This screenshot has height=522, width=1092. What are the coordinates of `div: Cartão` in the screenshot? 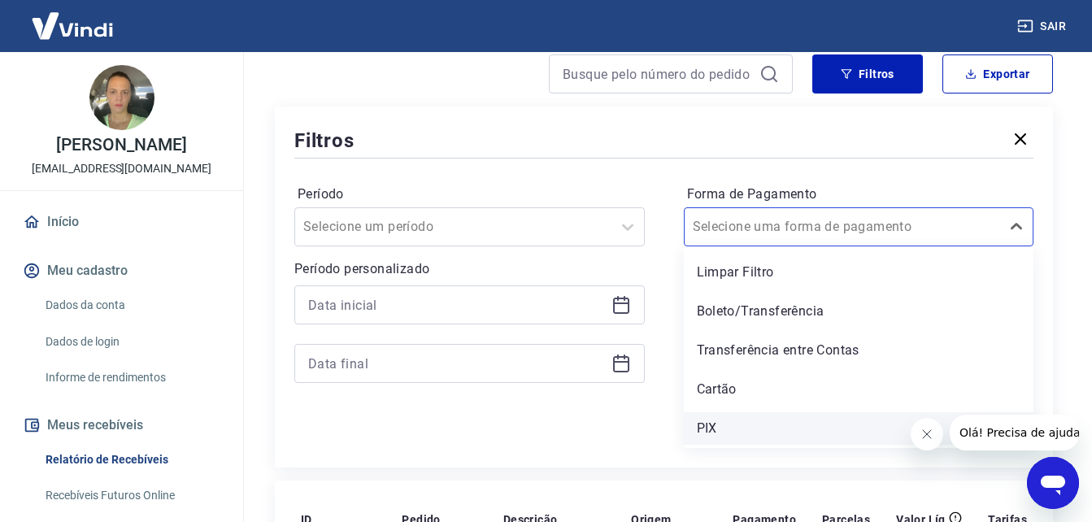 It's located at (858, 389).